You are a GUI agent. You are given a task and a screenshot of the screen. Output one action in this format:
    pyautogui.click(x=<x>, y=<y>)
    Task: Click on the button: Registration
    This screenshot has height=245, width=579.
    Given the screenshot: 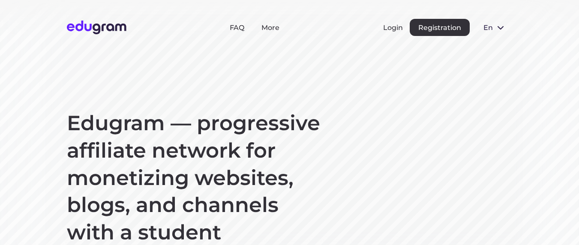 What is the action you would take?
    pyautogui.click(x=440, y=27)
    